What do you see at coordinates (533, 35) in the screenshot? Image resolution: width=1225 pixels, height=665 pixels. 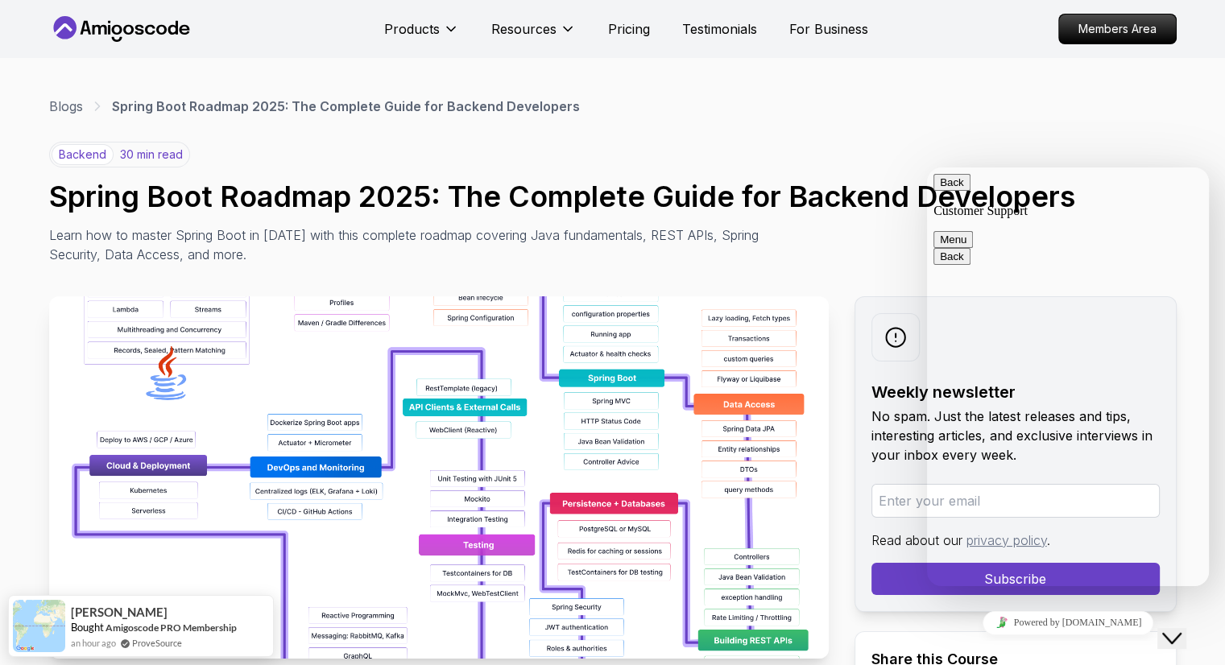 I see `button: Resources` at bounding box center [533, 35].